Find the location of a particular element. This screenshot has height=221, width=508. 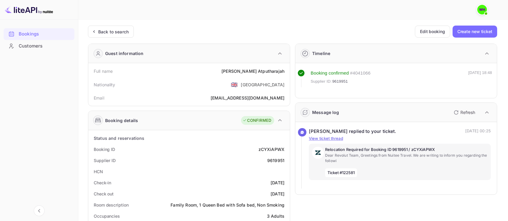

div: Back to search is located at coordinates (113, 32).